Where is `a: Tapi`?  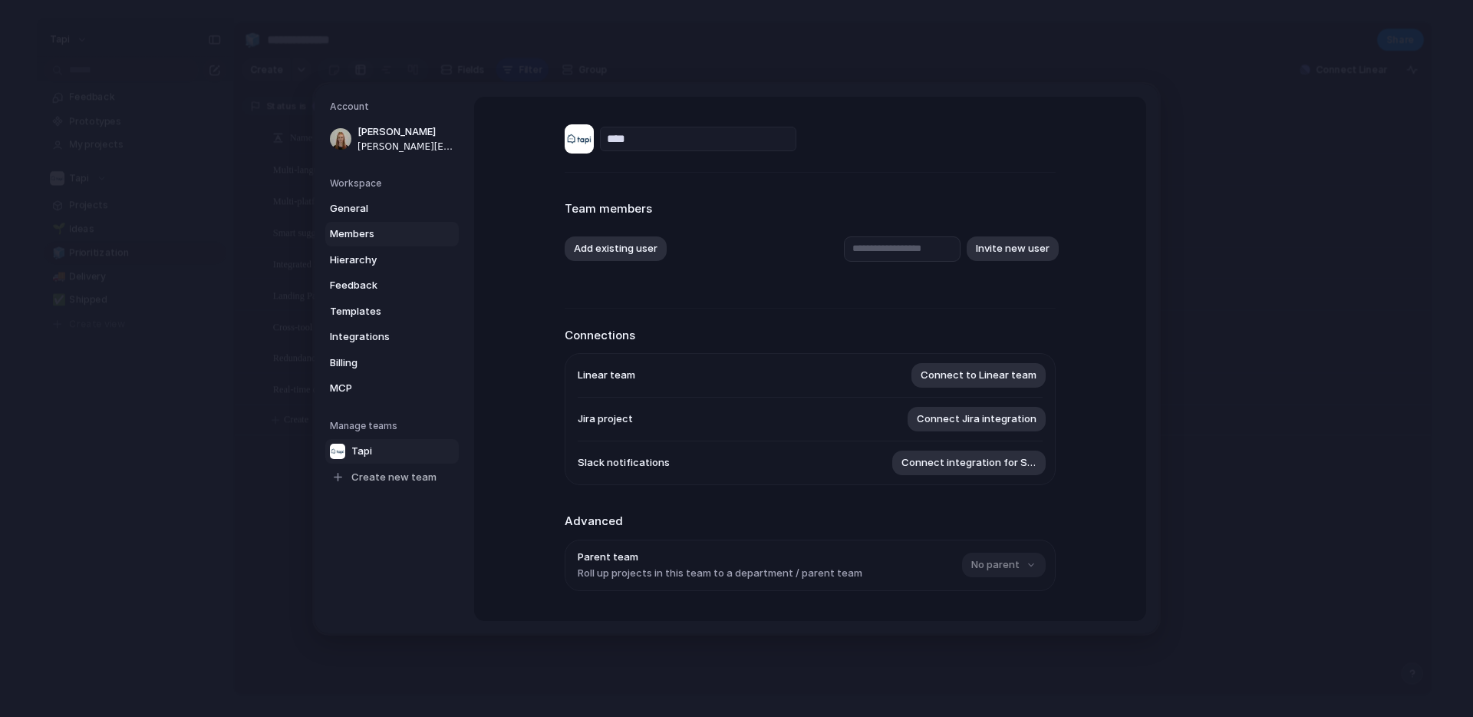 a: Tapi is located at coordinates (392, 450).